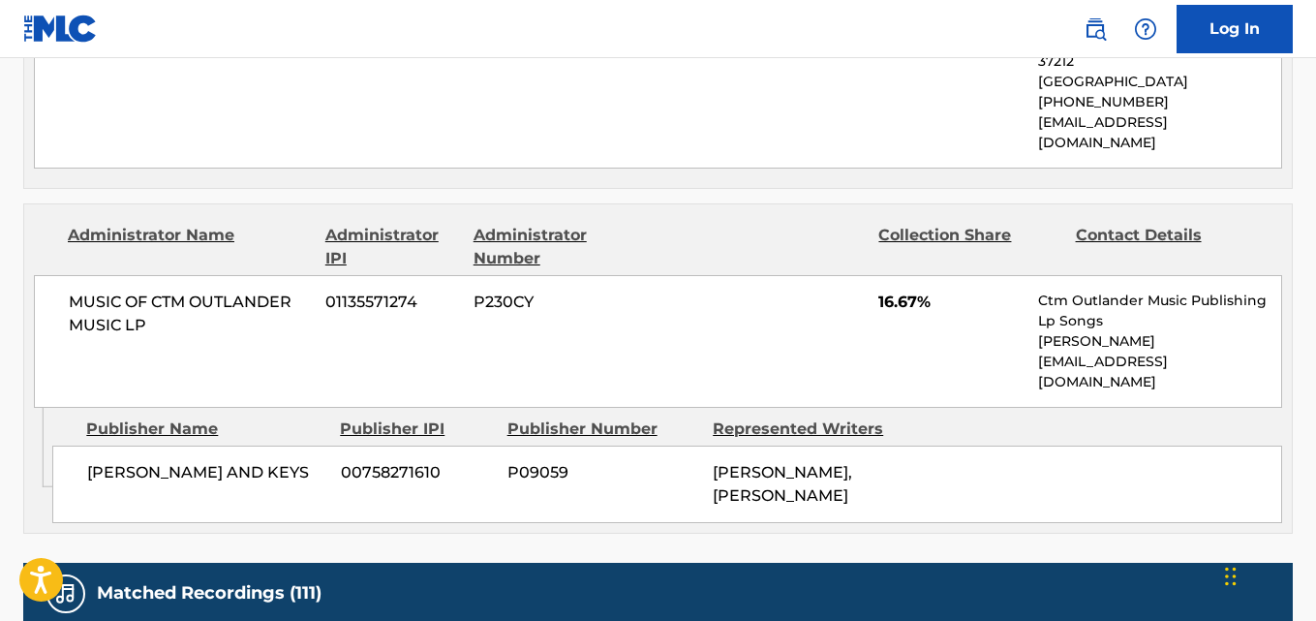 The height and width of the screenshot is (621, 1316). What do you see at coordinates (1167, 247) in the screenshot?
I see `div: Contact Details` at bounding box center [1167, 247].